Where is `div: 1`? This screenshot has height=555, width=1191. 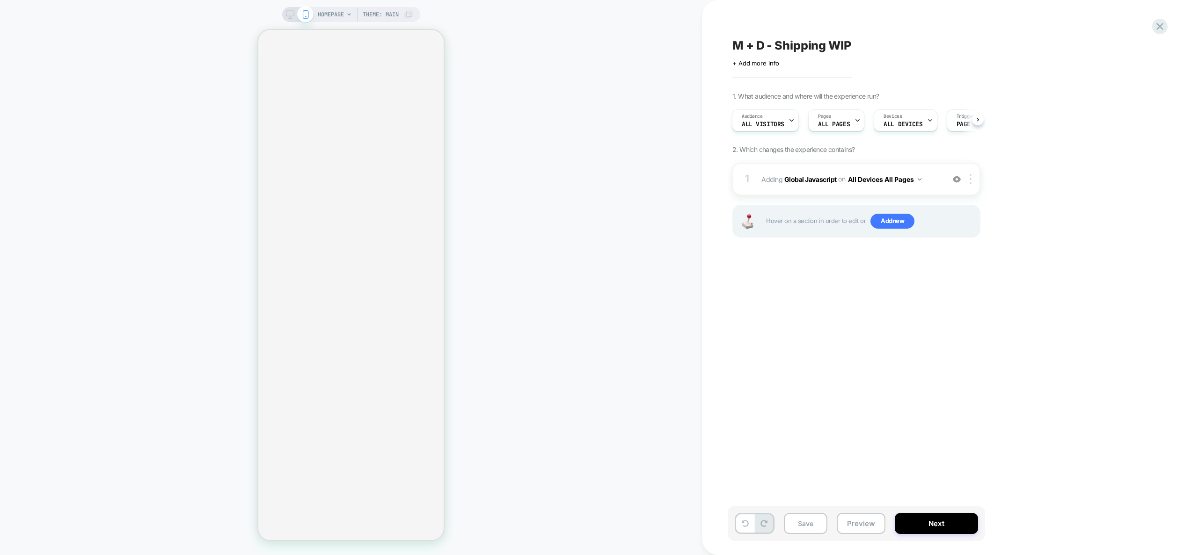
div: 1 is located at coordinates (747, 179).